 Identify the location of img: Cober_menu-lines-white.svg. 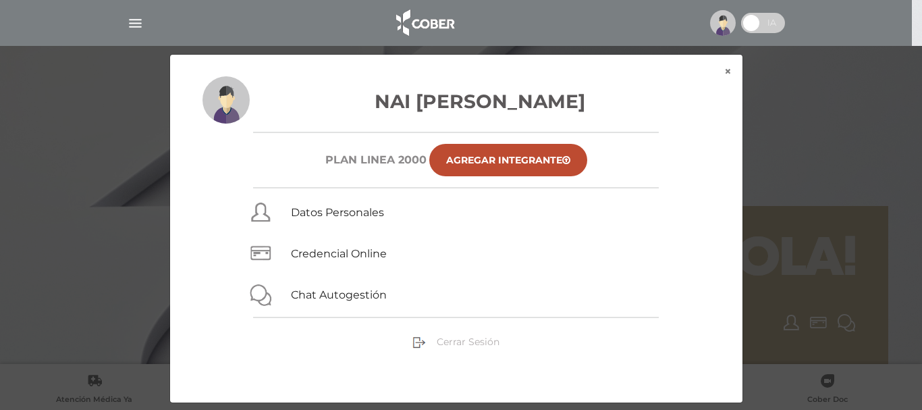
(135, 23).